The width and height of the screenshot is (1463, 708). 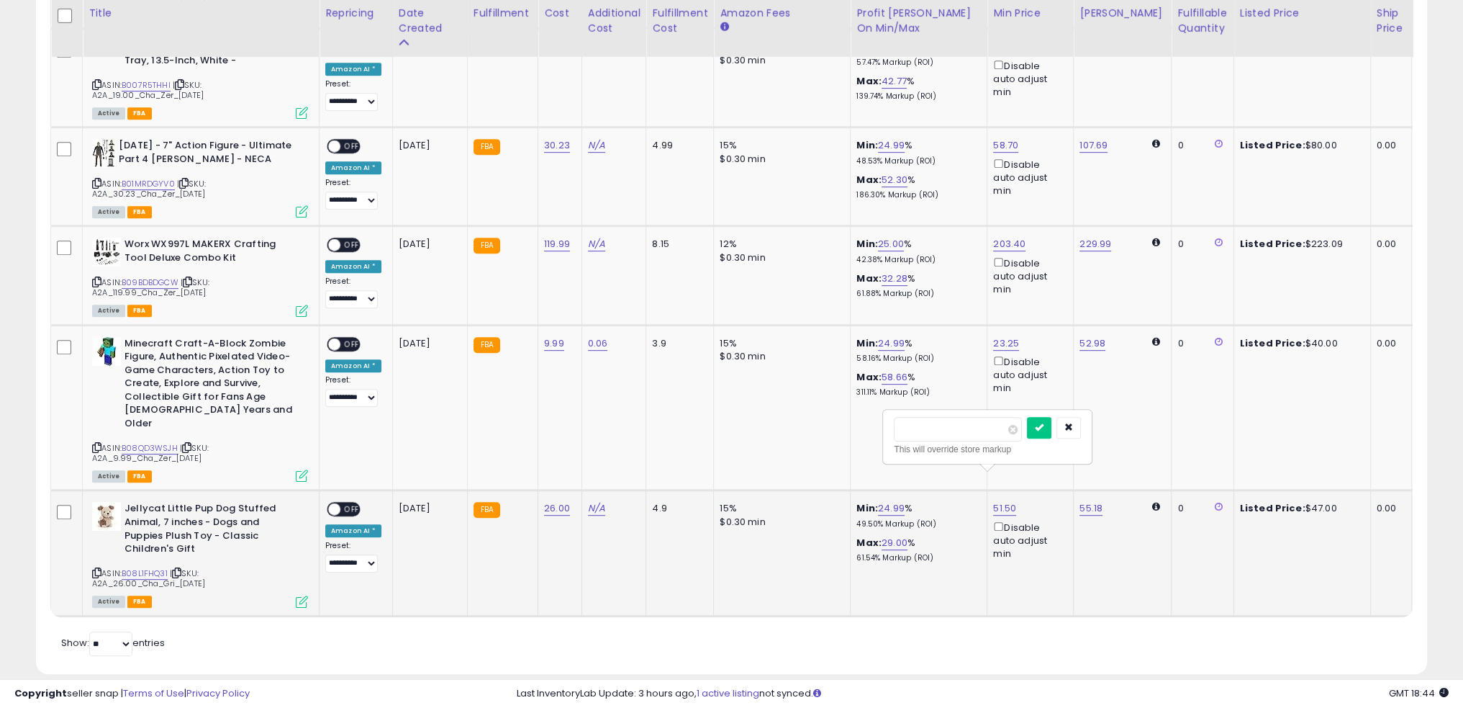 What do you see at coordinates (895, 543) in the screenshot?
I see `a: 29.00` at bounding box center [895, 543].